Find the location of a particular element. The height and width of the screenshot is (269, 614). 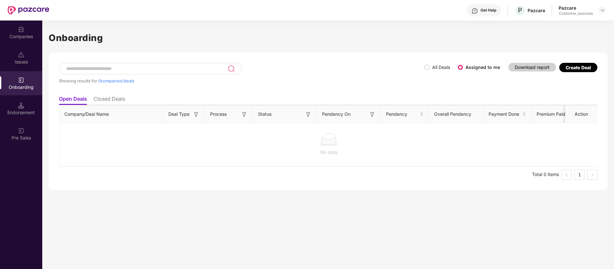

span: Deal Type is located at coordinates (179, 114).